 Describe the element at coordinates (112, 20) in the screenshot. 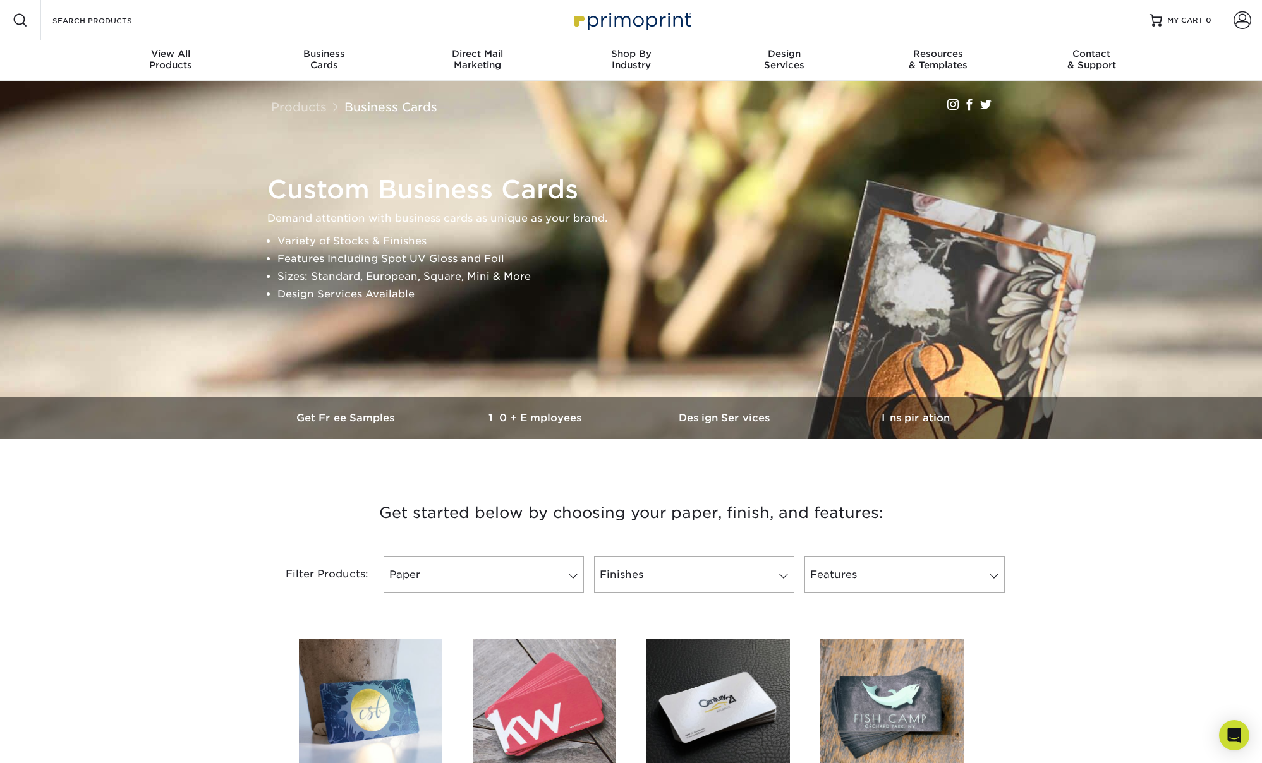

I see `input: SEARCH PRODUCTS.....` at that location.